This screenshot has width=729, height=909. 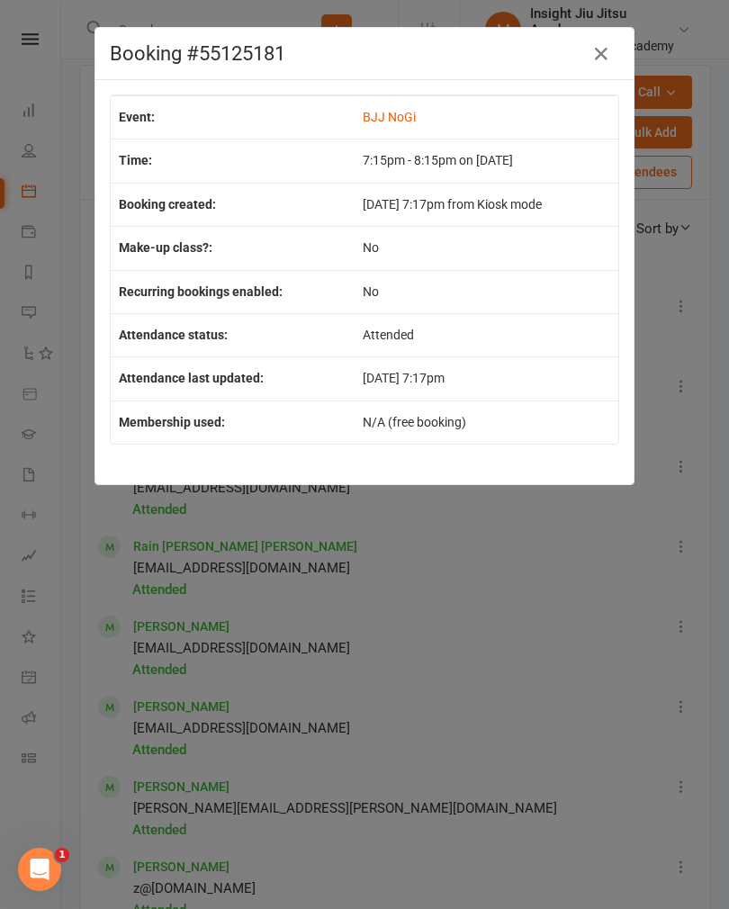 I want to click on b: Event:, so click(x=137, y=117).